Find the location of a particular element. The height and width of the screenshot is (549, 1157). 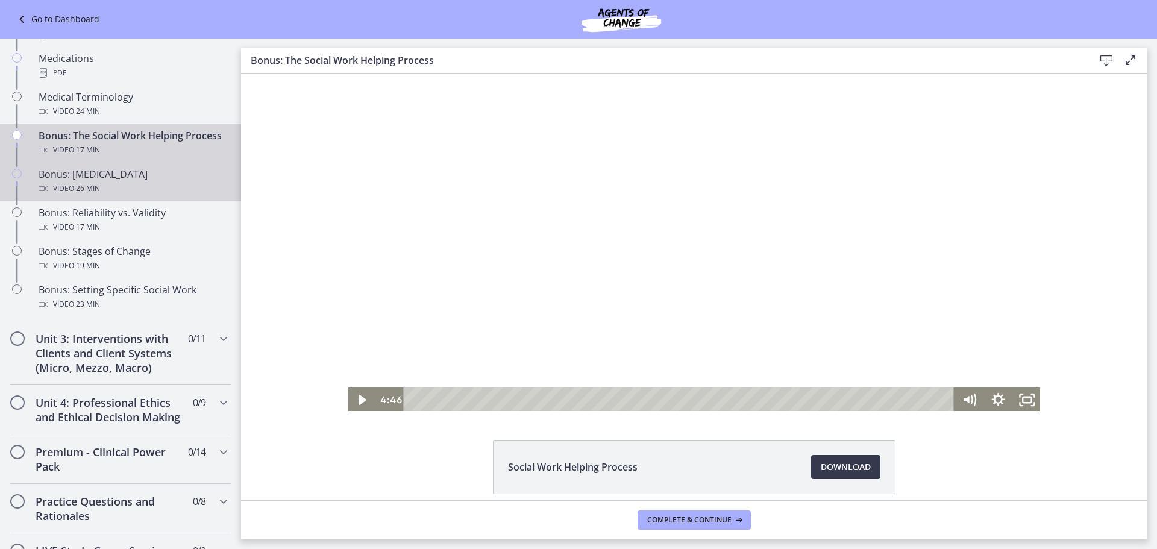

button: Mute is located at coordinates (728, 326).